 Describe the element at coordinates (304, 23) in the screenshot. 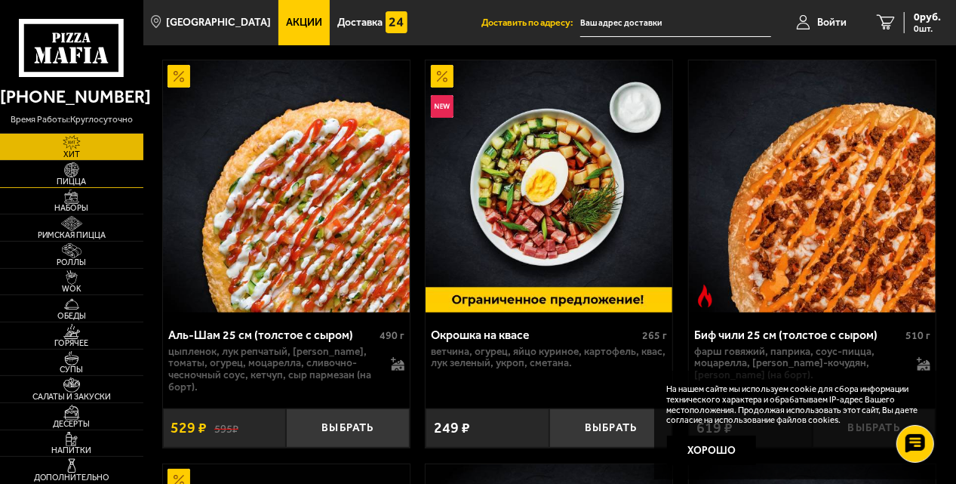

I see `span: Акции` at that location.